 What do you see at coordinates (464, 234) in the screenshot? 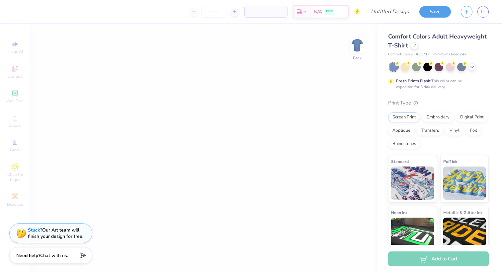
I see `img: Metallic & Glitter Ink` at bounding box center [464, 234].